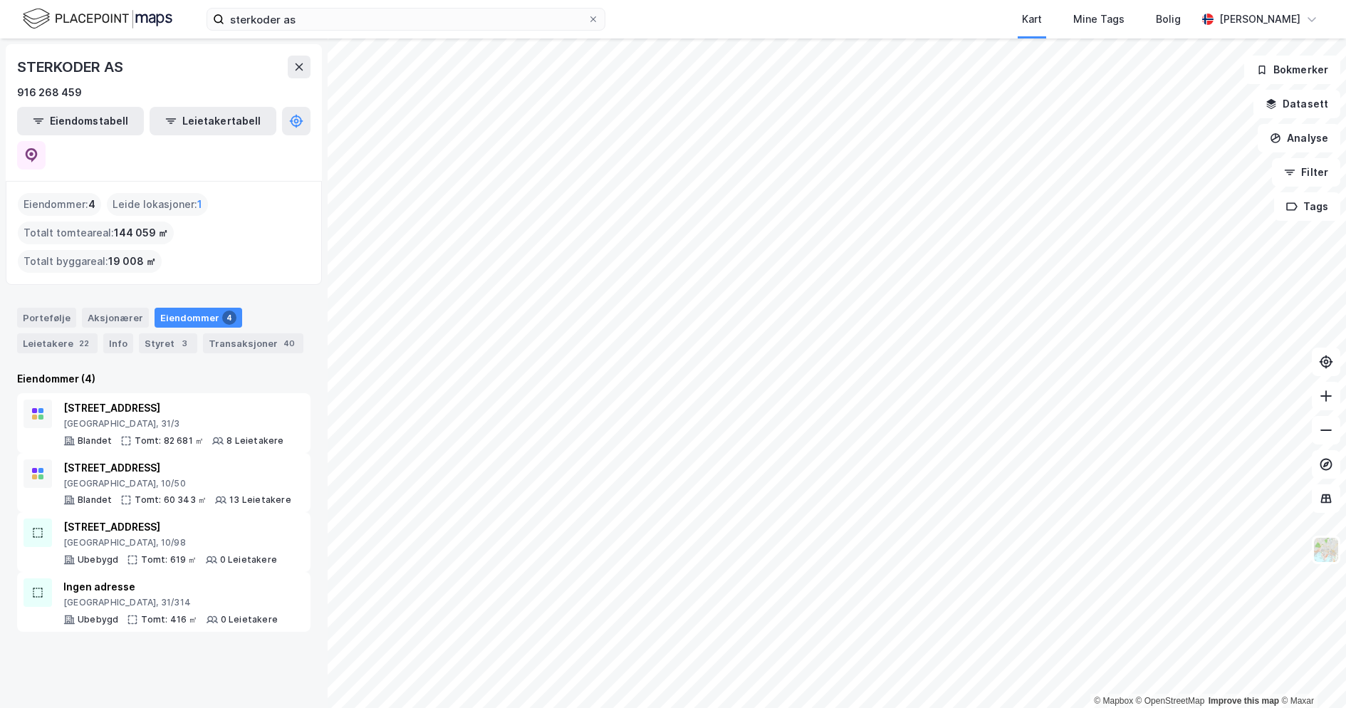 The image size is (1346, 708). Describe the element at coordinates (141, 233) in the screenshot. I see `span: 144 059 ㎡` at that location.